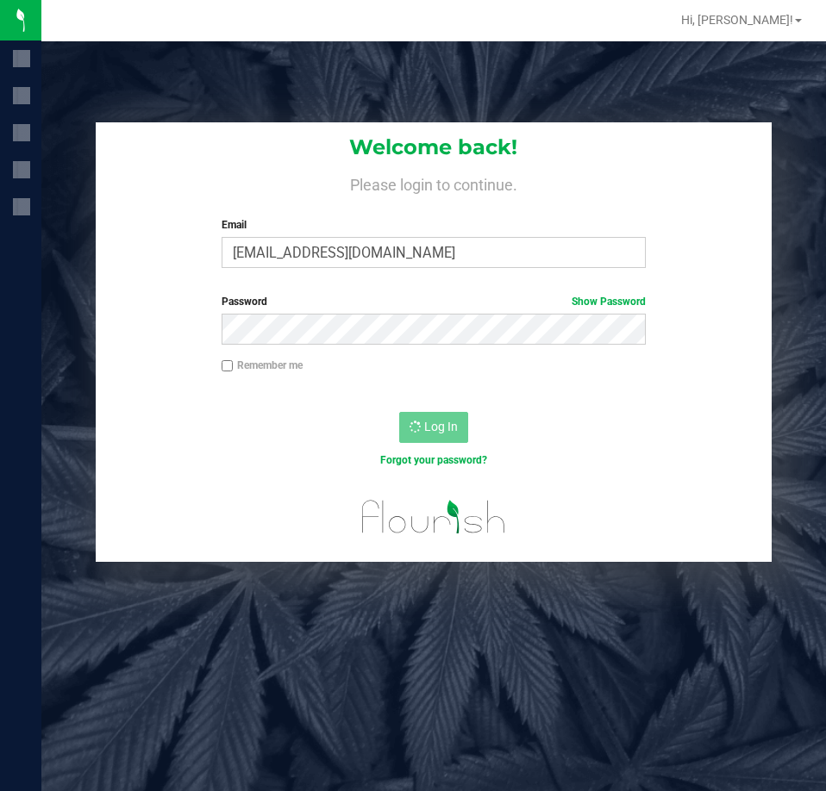 This screenshot has height=791, width=826. What do you see at coordinates (433, 147) in the screenshot?
I see `h1: Welcome back!` at bounding box center [433, 147].